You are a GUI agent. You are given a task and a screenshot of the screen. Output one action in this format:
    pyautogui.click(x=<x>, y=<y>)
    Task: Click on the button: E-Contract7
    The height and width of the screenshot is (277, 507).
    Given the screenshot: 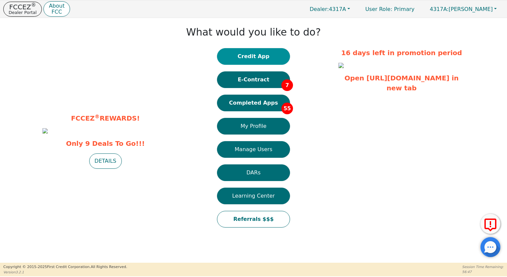 What is the action you would take?
    pyautogui.click(x=254, y=80)
    